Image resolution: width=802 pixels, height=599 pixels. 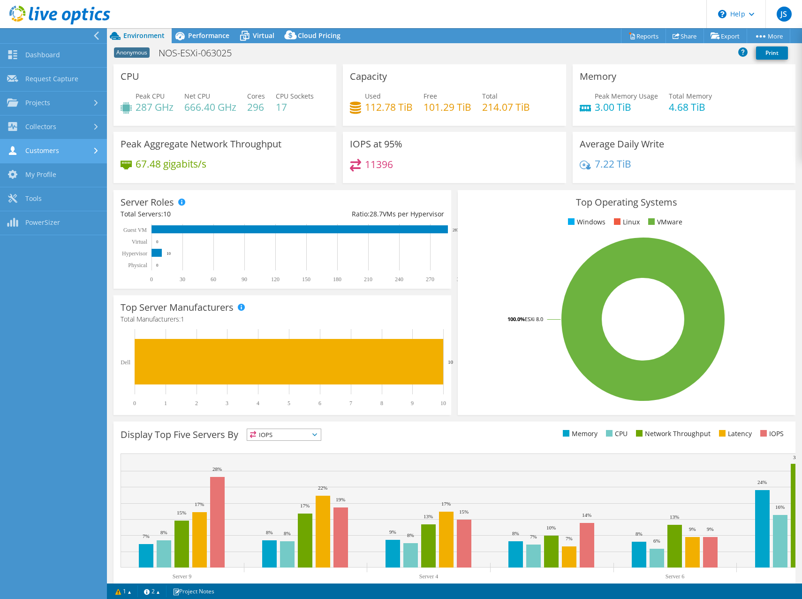 I want to click on h3: Server Roles, so click(x=147, y=202).